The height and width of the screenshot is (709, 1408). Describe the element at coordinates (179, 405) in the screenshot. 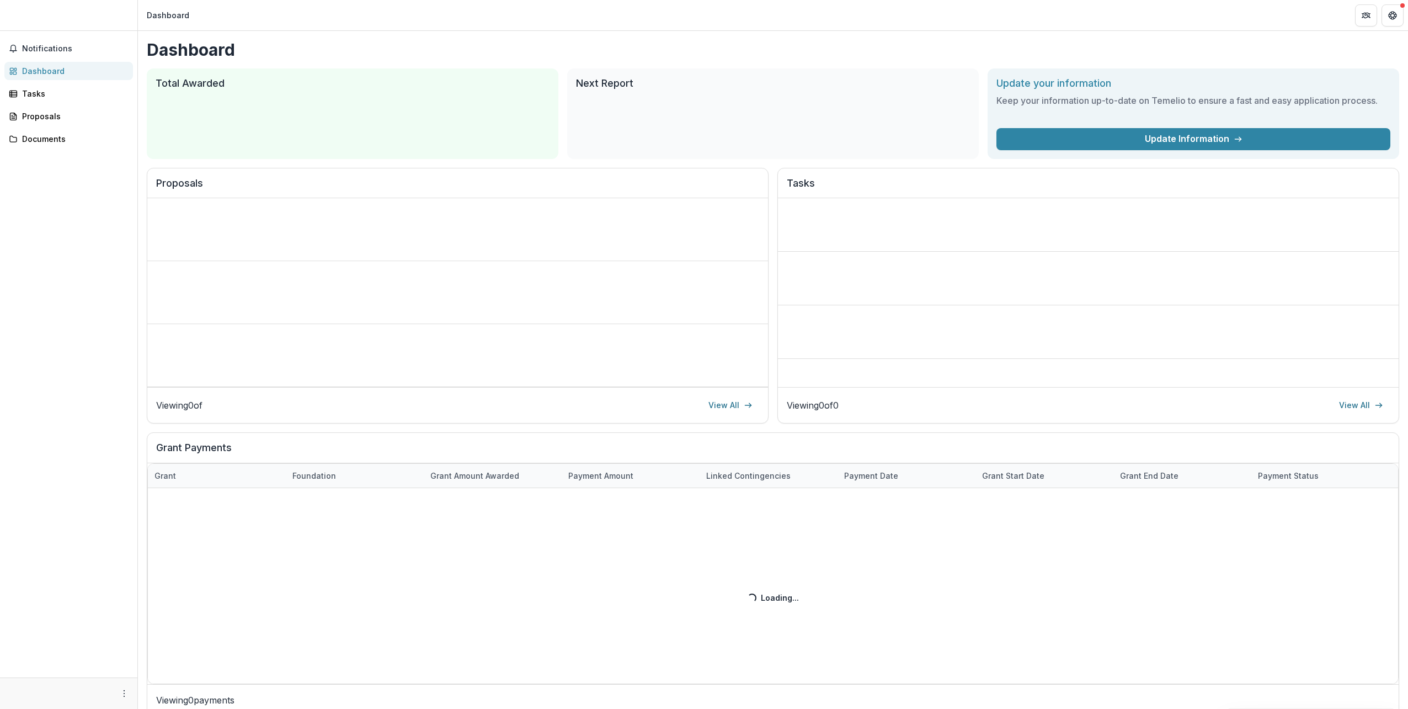

I see `p: Viewing 0 of` at that location.